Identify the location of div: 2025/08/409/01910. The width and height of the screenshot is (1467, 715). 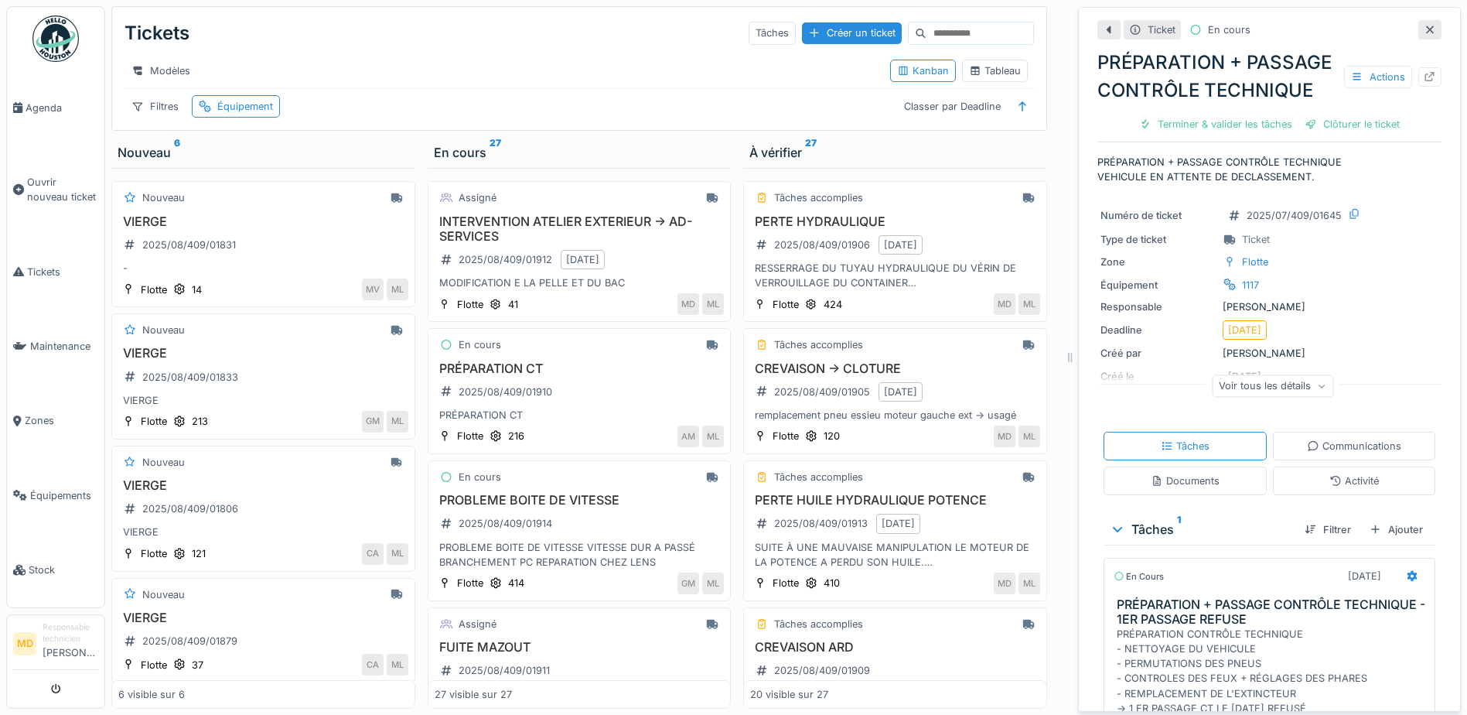
(505, 391).